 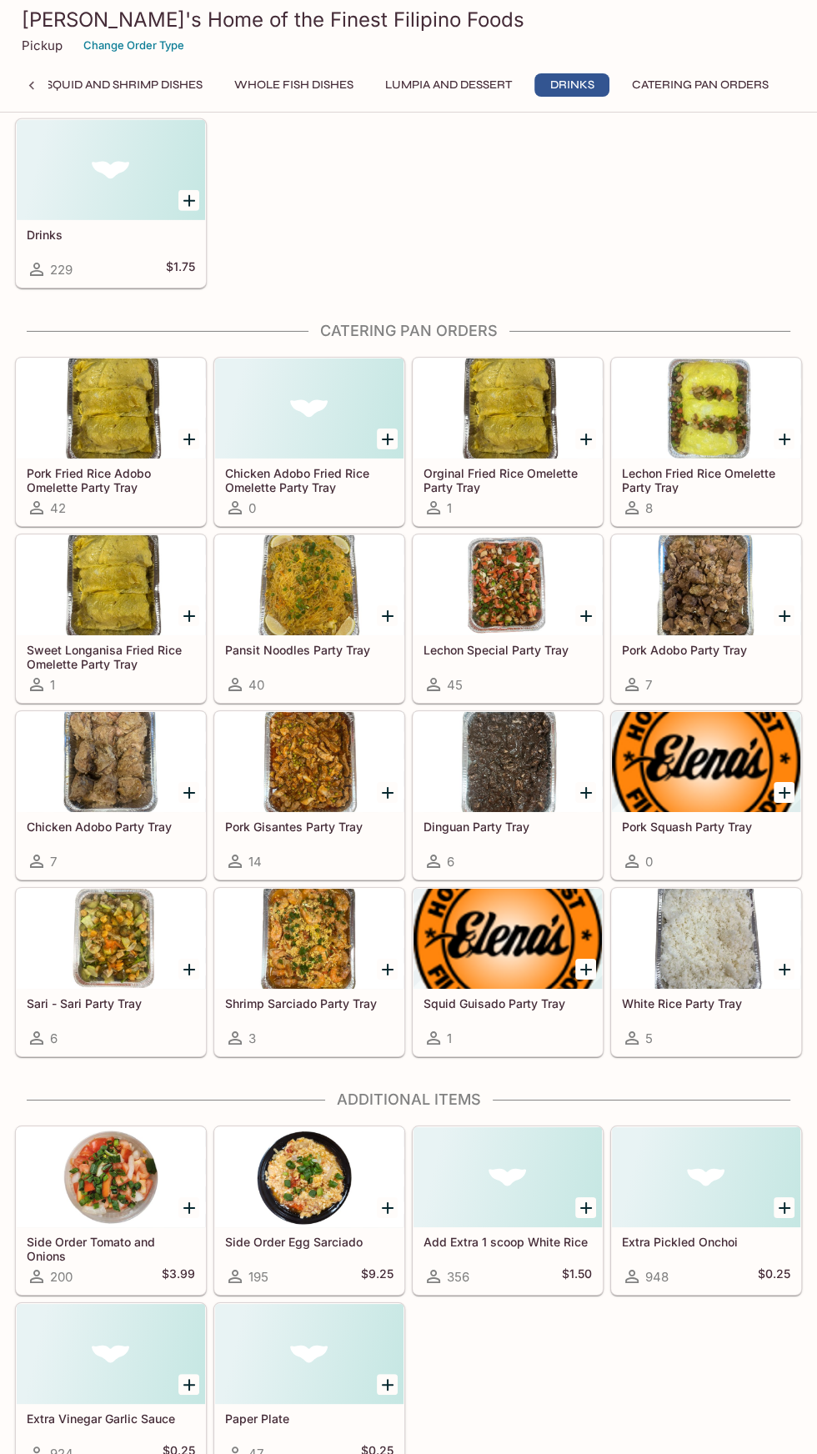 I want to click on a: Side Order Tomato and Onions200$3.99, so click(x=111, y=1211).